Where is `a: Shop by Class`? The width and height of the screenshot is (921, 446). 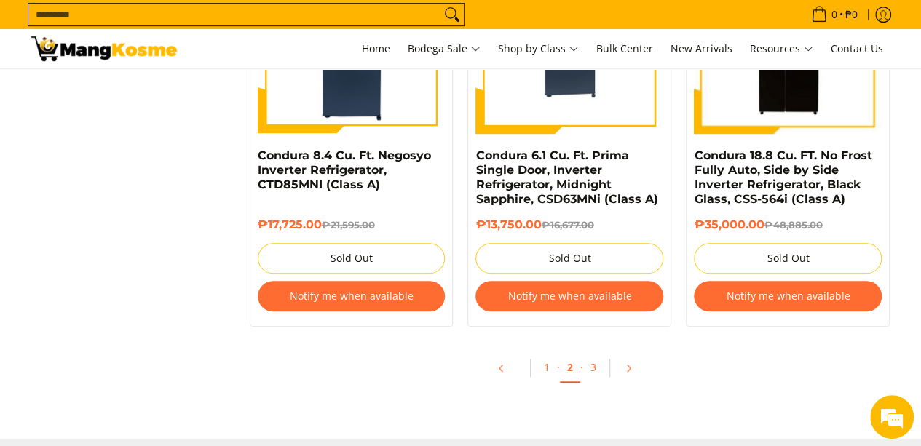
a: Shop by Class is located at coordinates (538, 49).